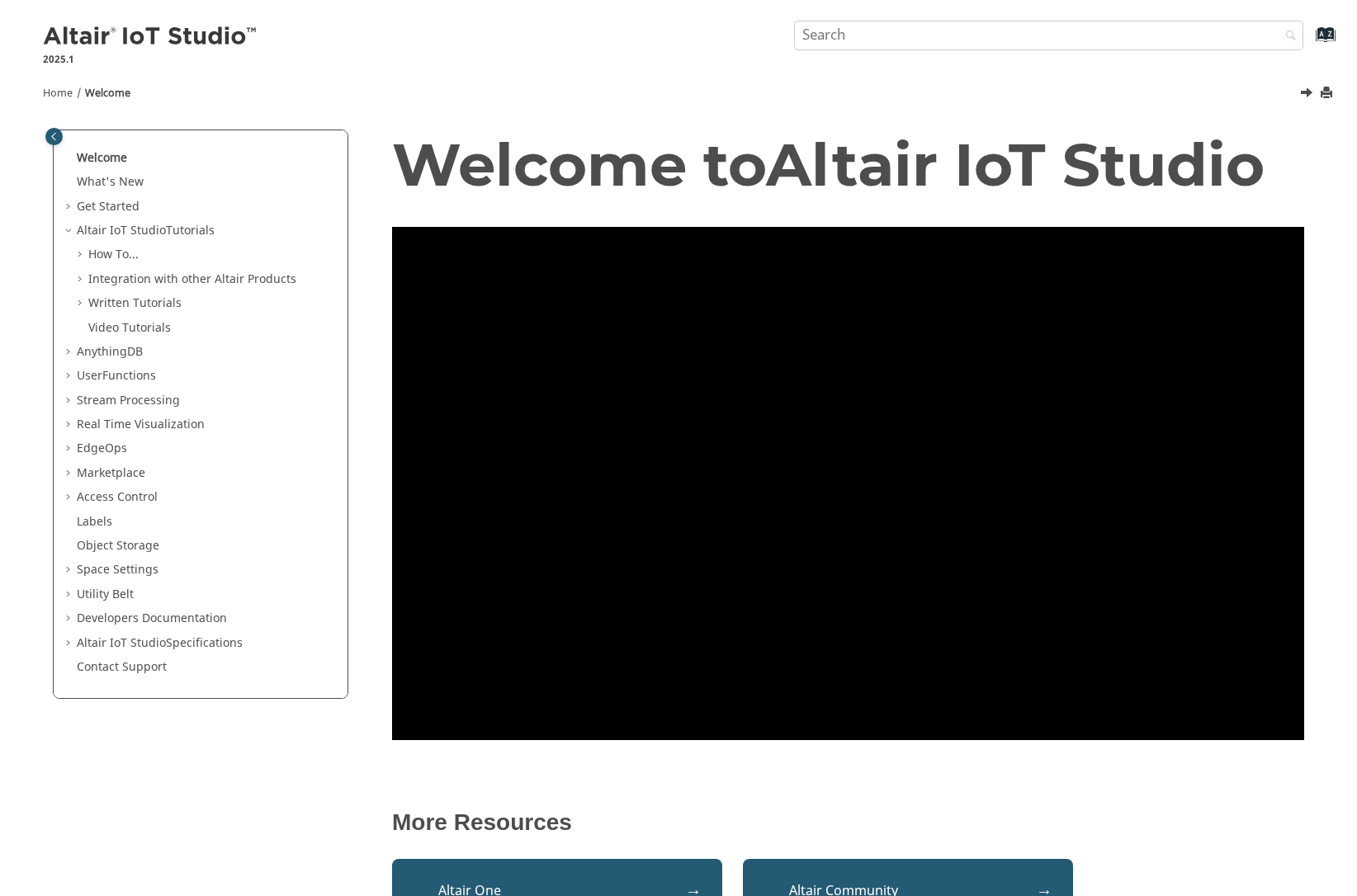  Describe the element at coordinates (1048, 35) in the screenshot. I see `input: Search query` at that location.